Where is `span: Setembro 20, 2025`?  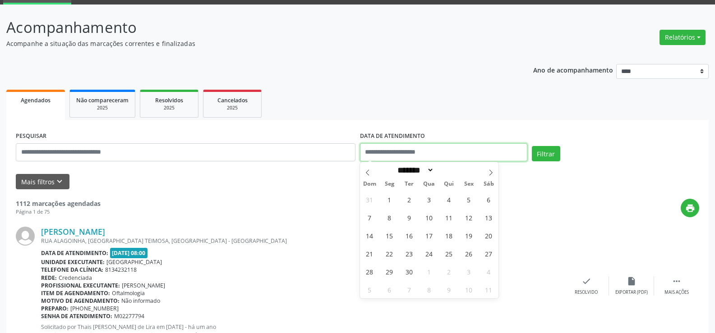
span: Setembro 20, 2025 is located at coordinates (488, 235).